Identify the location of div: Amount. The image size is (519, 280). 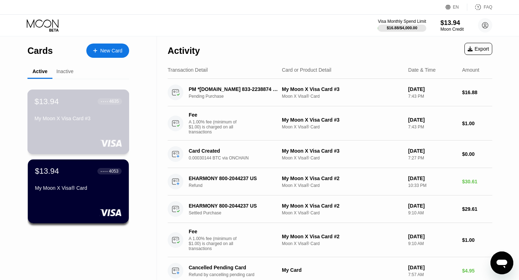
(471, 70).